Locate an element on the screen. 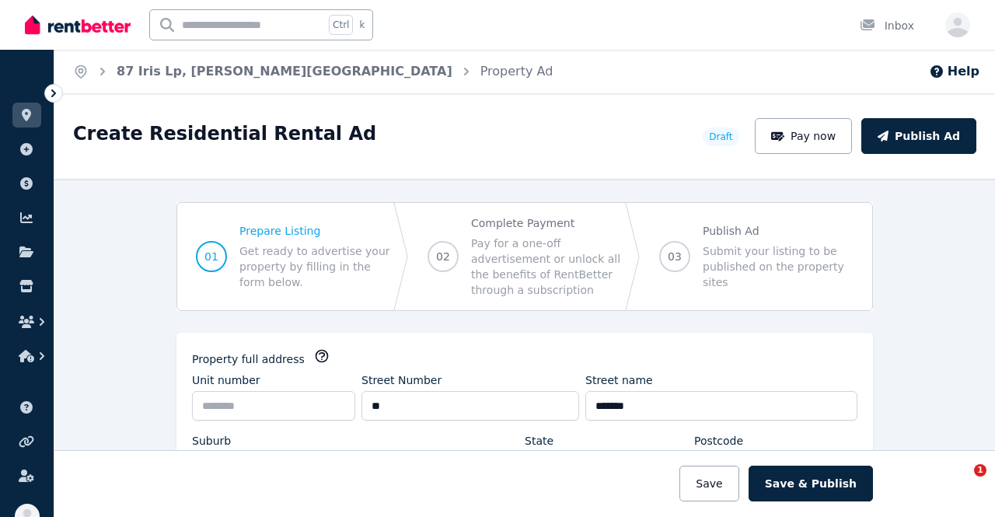 This screenshot has width=995, height=517. span: Complete Payment is located at coordinates (546, 223).